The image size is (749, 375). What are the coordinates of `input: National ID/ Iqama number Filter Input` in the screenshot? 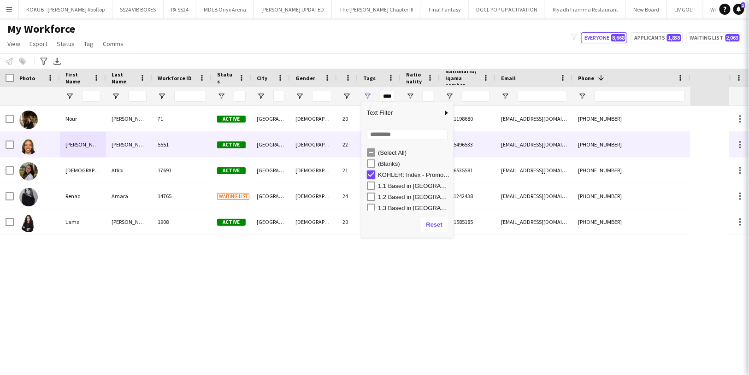 It's located at (476, 96).